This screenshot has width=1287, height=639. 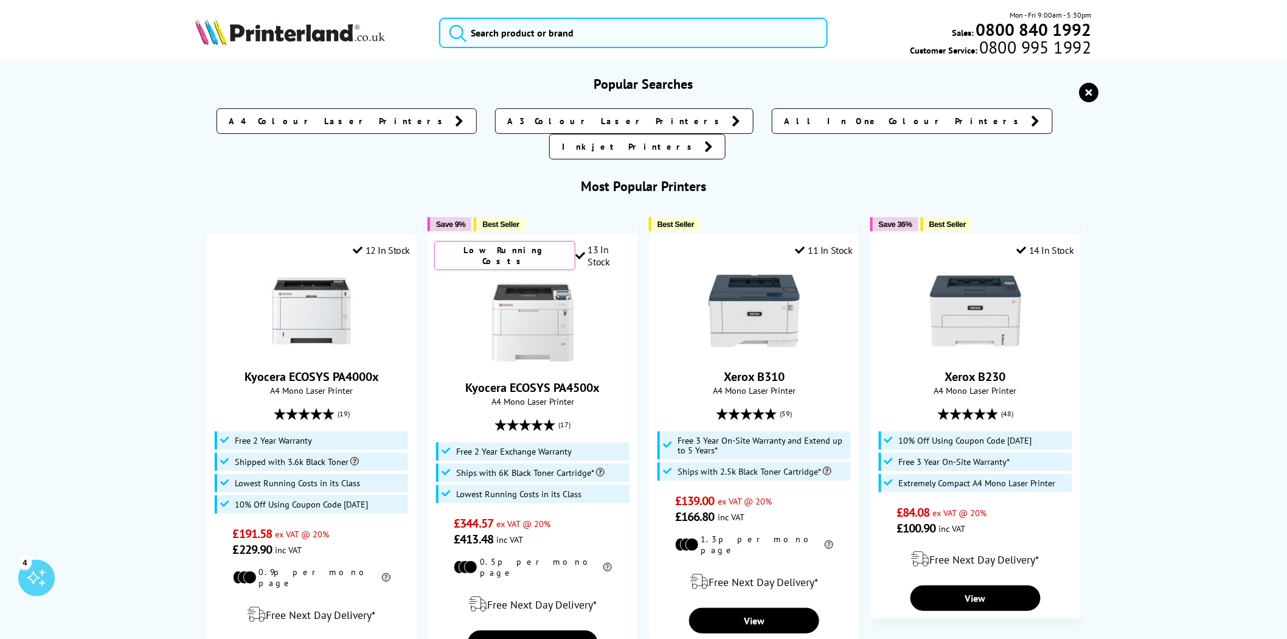 I want to click on span: Shipped with 3.6k Black Toner, so click(x=297, y=462).